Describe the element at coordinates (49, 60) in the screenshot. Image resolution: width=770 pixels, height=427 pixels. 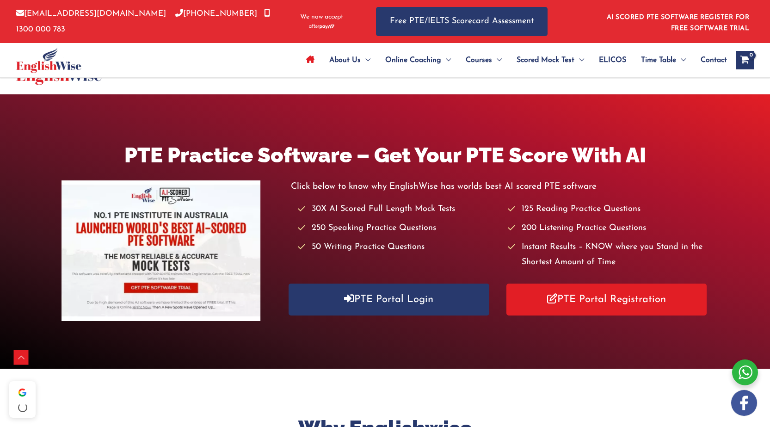
I see `img: cropped-ew-logo` at that location.